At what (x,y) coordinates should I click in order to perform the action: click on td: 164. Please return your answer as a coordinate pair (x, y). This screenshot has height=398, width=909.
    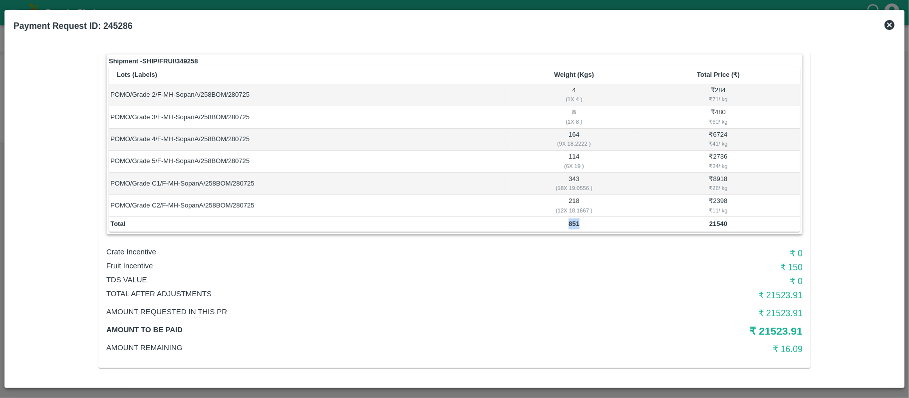
    Looking at the image, I should click on (574, 140).